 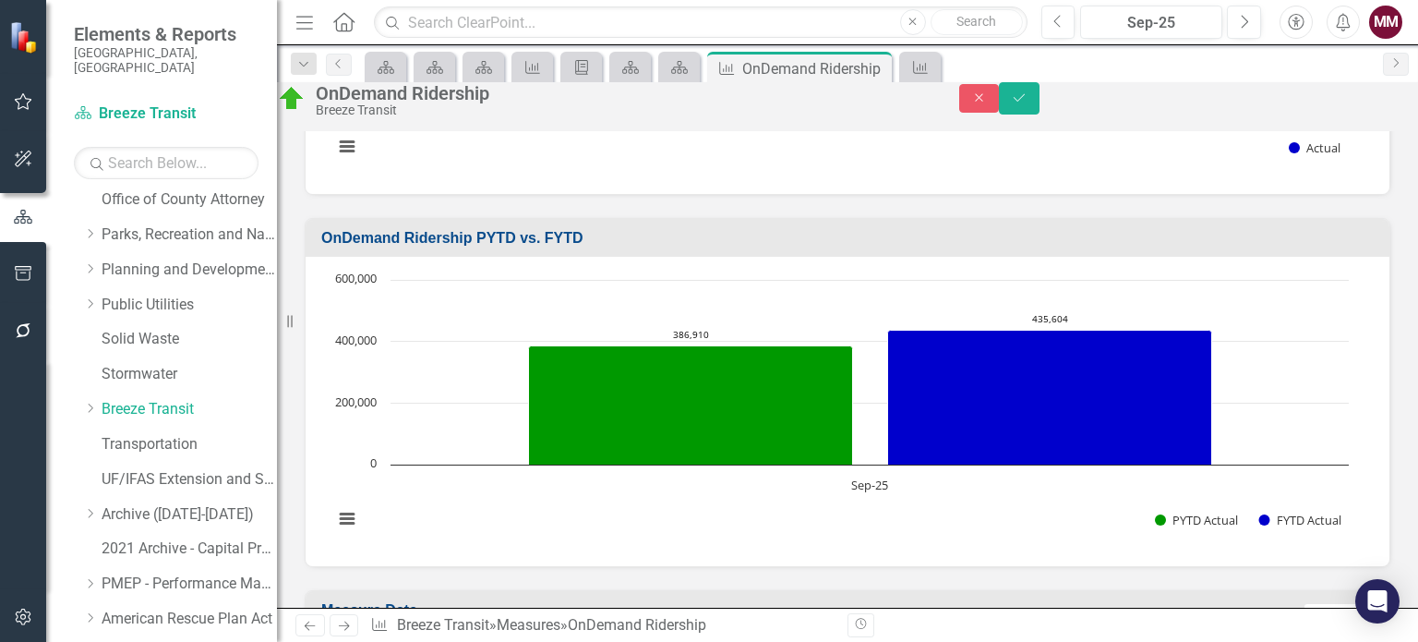 I want to click on a: American Rescue Plan Act, so click(x=189, y=619).